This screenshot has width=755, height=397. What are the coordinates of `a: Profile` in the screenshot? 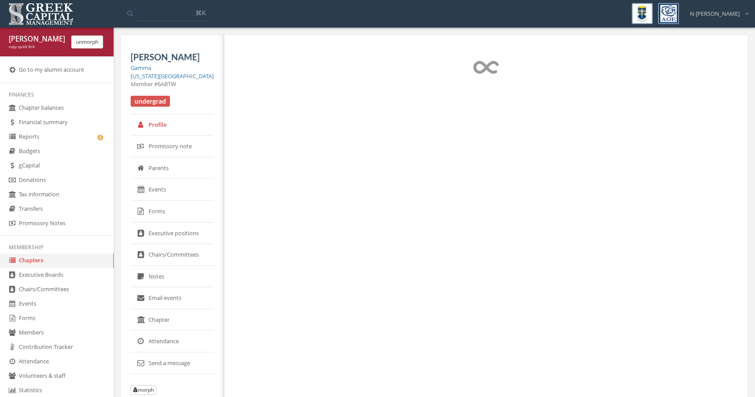 It's located at (172, 125).